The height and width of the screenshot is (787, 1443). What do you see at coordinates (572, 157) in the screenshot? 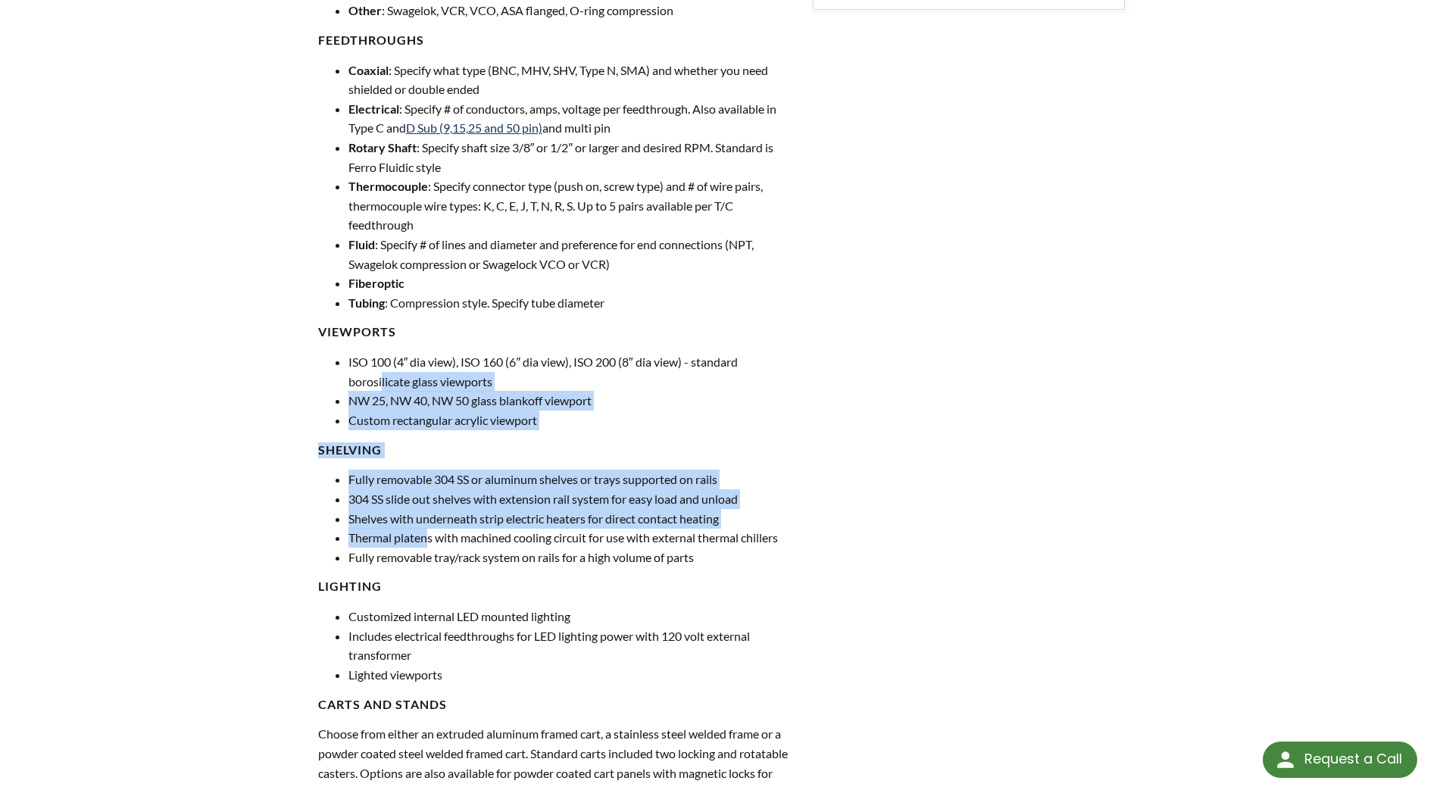
I see `li: : Specify shaft size 3/8″ or 1/2″ or larger and desired RPM. Standard is Ferro Fluidic style` at bounding box center [572, 157].